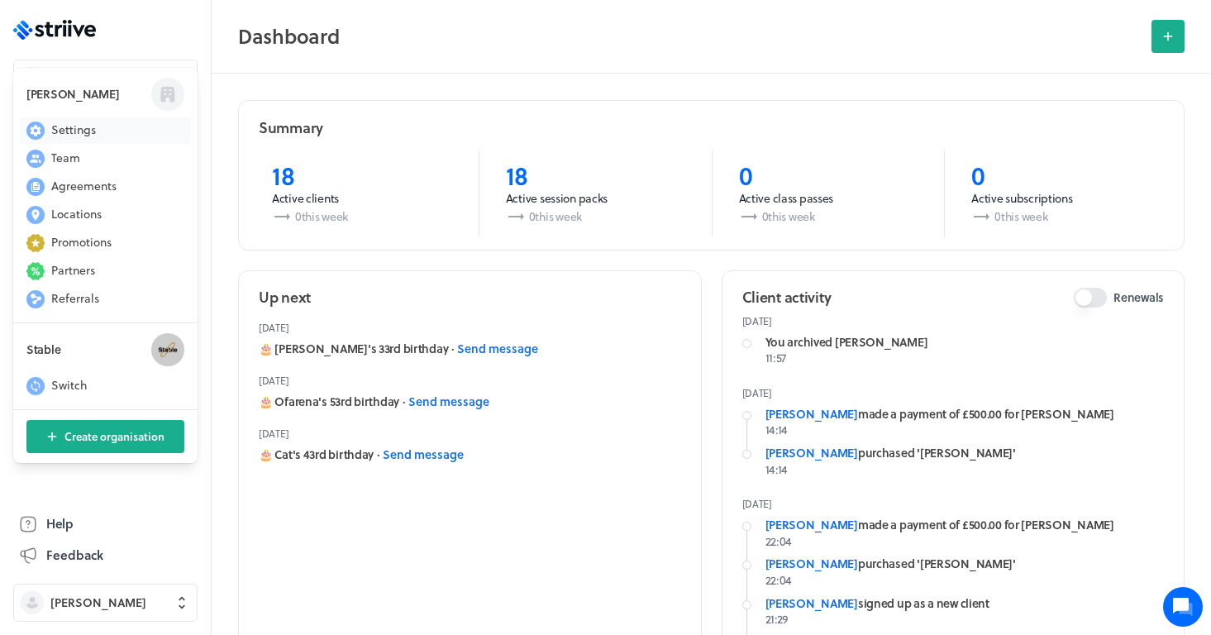 This screenshot has width=1211, height=635. I want to click on button: Settings, so click(105, 131).